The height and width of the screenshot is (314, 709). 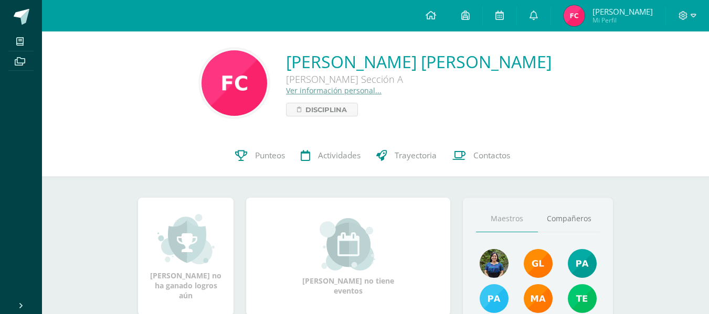 I want to click on img: f478d08ad3f1f0ce51b70bf43961b330.png, so click(x=582, y=299).